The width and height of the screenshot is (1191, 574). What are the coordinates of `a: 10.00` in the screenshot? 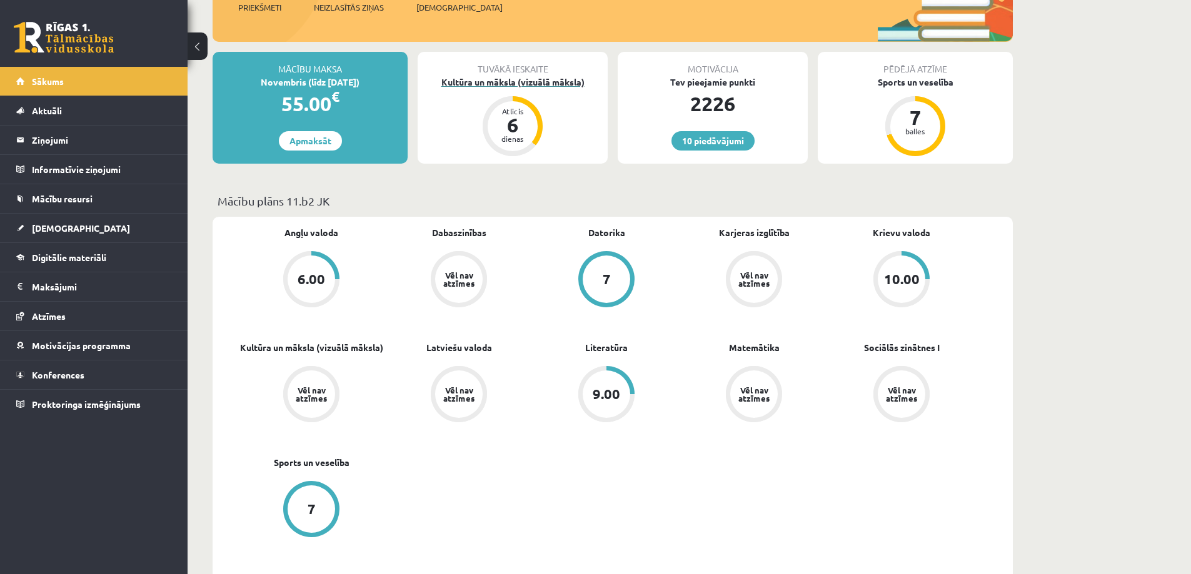 It's located at (901, 281).